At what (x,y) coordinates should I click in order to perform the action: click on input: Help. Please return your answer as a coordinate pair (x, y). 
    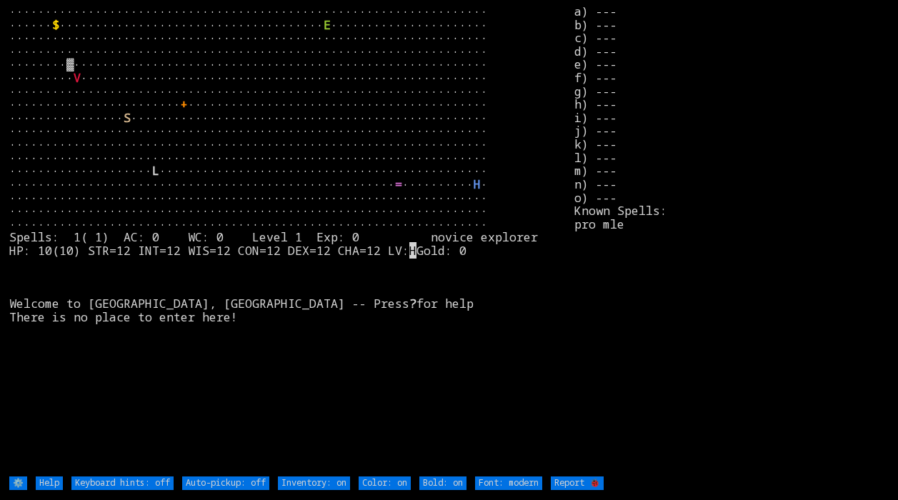
    Looking at the image, I should click on (49, 483).